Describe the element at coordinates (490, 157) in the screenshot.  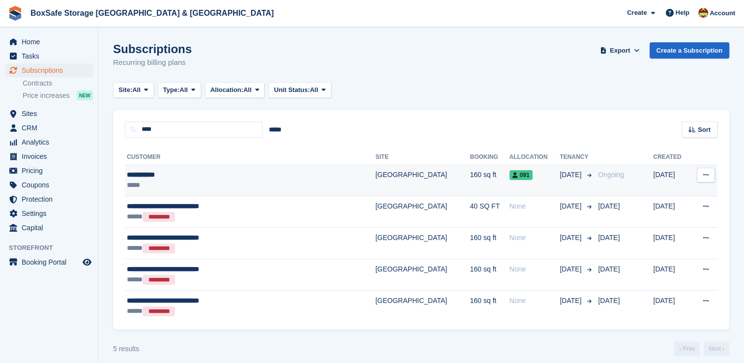
I see `th: Booking` at that location.